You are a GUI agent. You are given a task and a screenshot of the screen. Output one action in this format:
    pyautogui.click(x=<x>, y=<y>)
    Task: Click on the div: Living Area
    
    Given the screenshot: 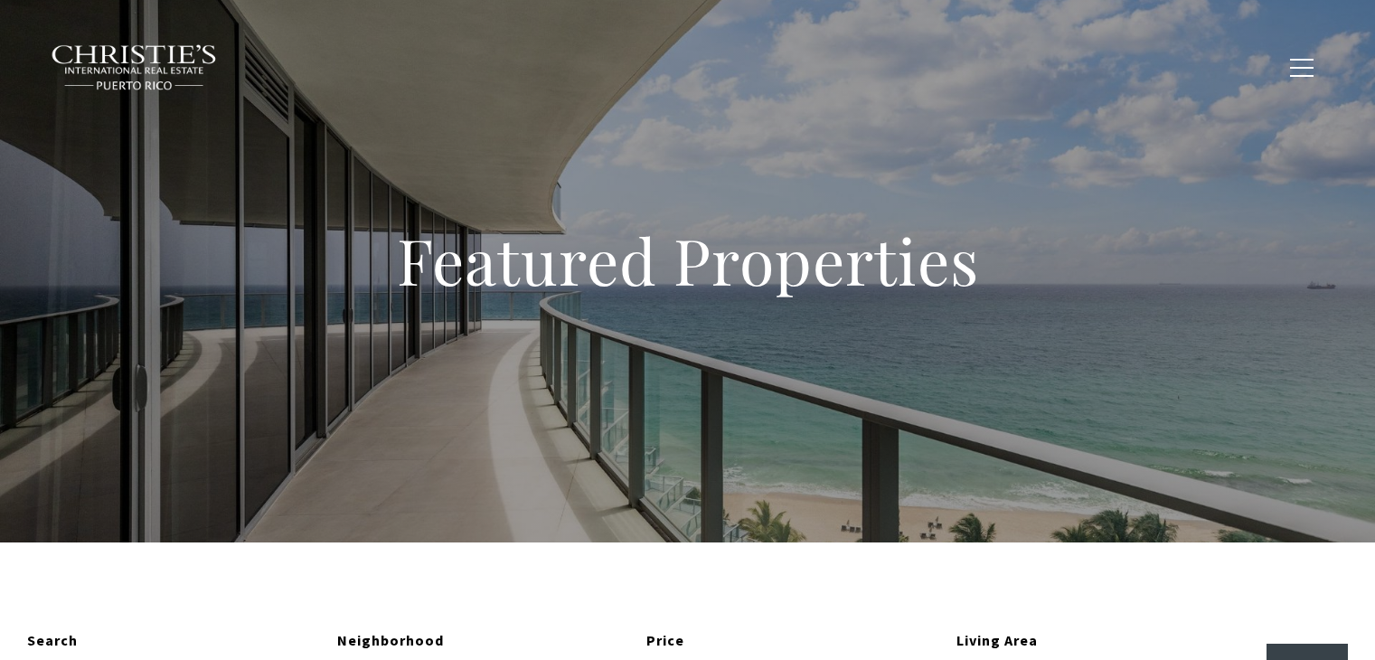 What is the action you would take?
    pyautogui.click(x=1105, y=641)
    